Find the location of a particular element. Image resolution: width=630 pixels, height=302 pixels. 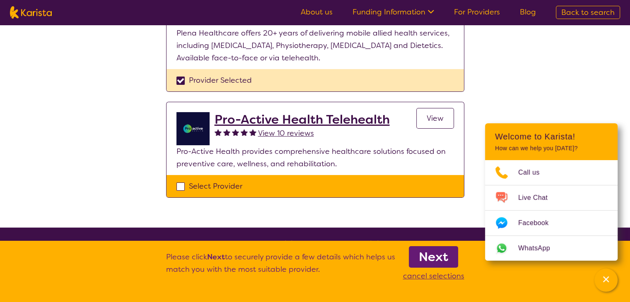

a: Blog is located at coordinates (528, 12).